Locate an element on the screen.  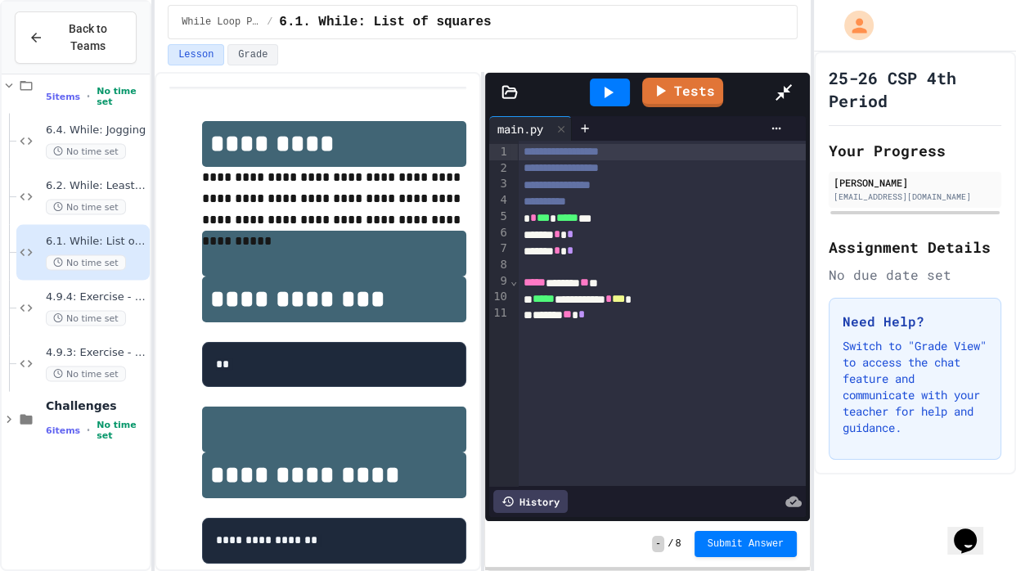
div: 10 is located at coordinates (499, 297).